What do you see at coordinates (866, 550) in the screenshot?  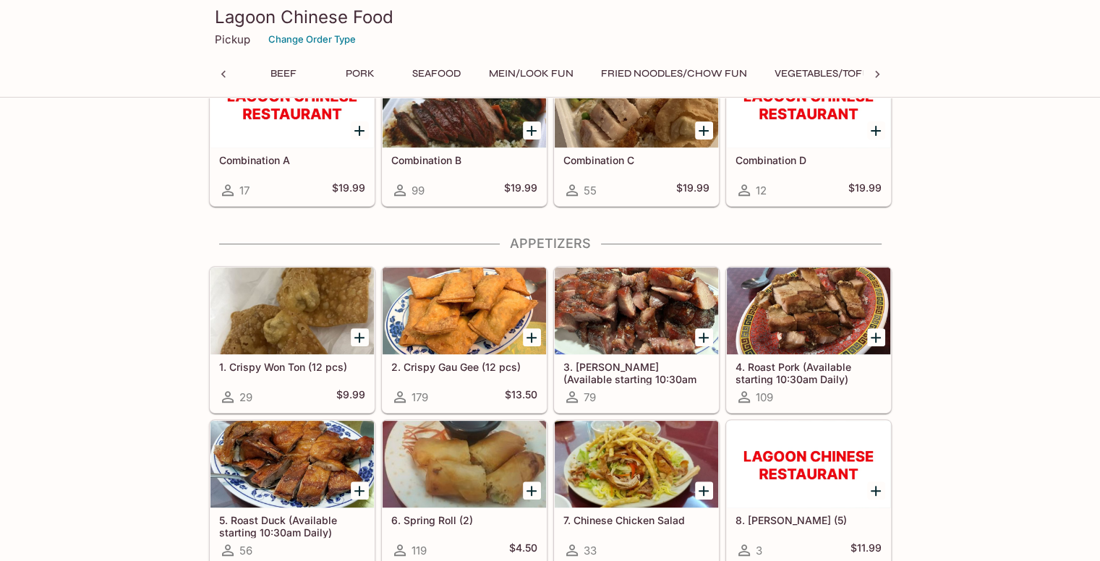 I see `h5: $11.99` at bounding box center [866, 550].